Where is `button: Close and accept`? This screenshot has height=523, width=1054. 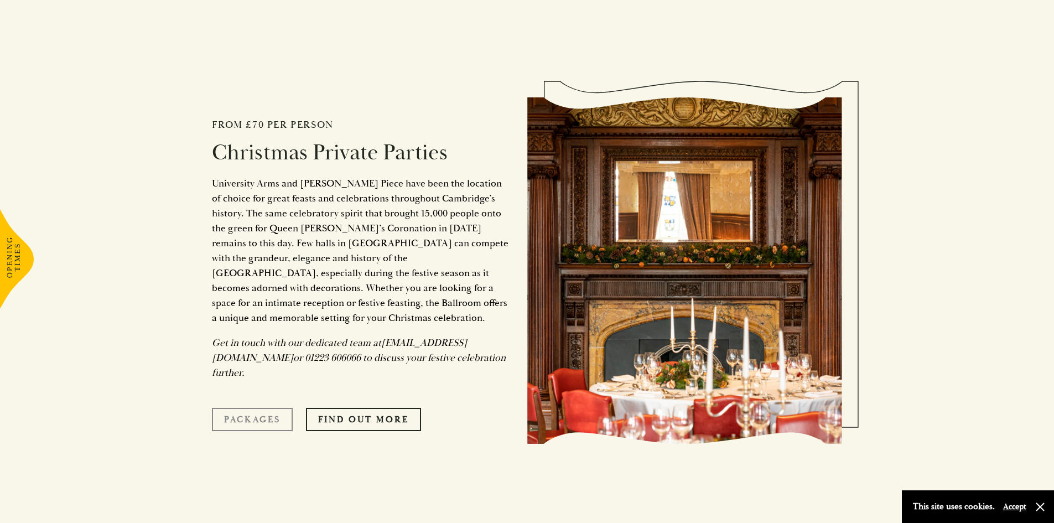 button: Close and accept is located at coordinates (1040, 507).